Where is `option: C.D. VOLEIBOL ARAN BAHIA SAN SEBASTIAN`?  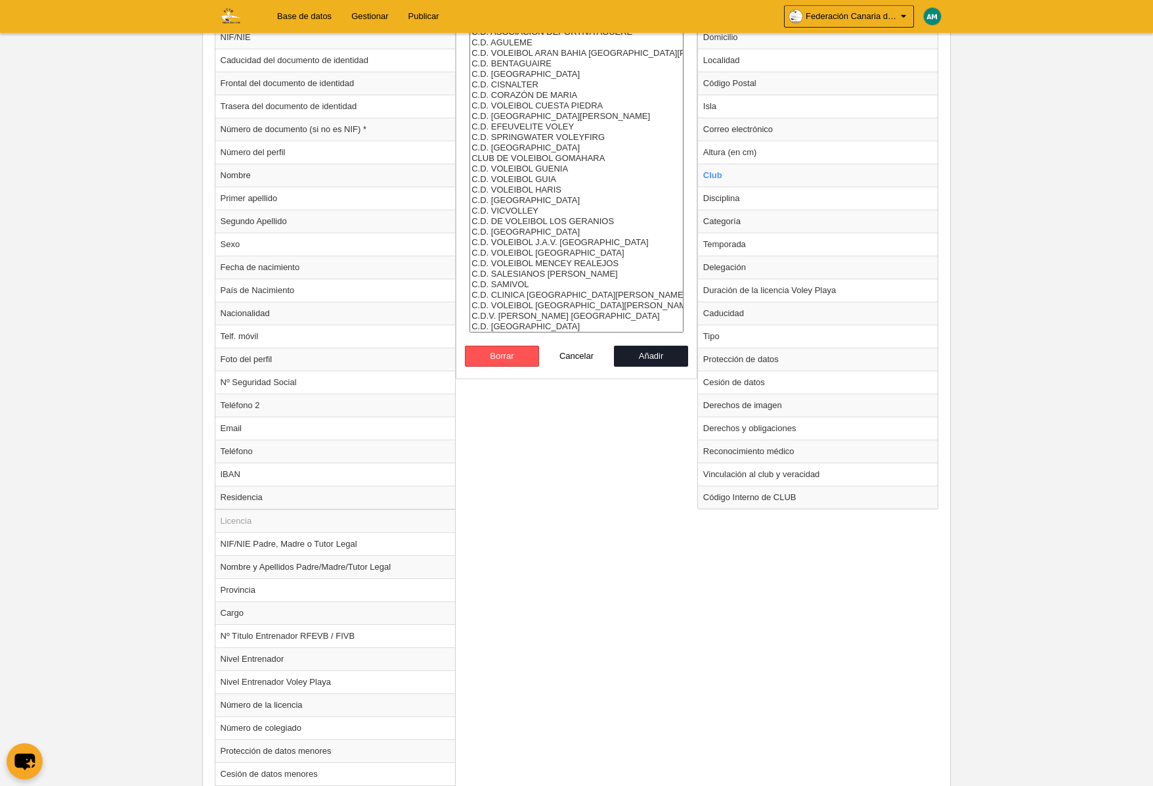
option: C.D. VOLEIBOL ARAN BAHIA SAN SEBASTIAN is located at coordinates (577, 53).